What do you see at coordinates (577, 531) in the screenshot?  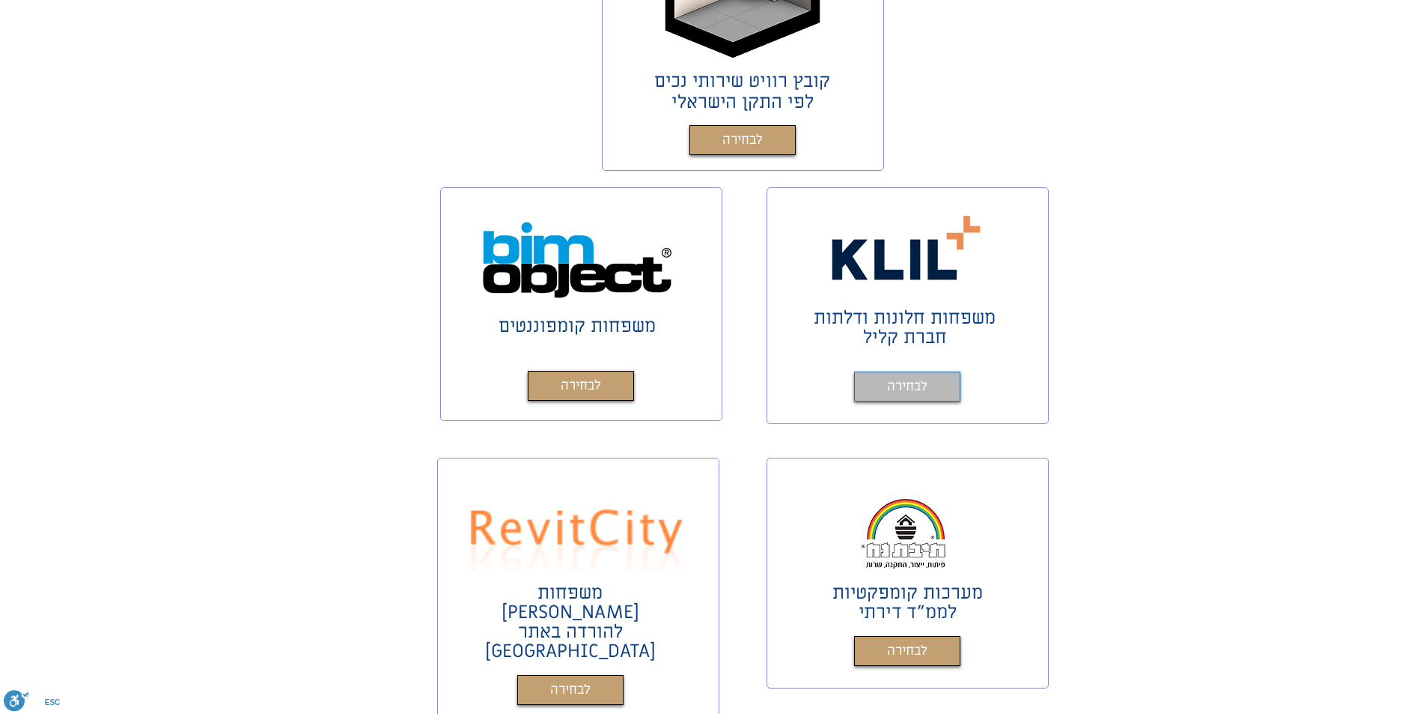 I see `img: Revit city משפחות רוויט בחינם` at bounding box center [577, 531].